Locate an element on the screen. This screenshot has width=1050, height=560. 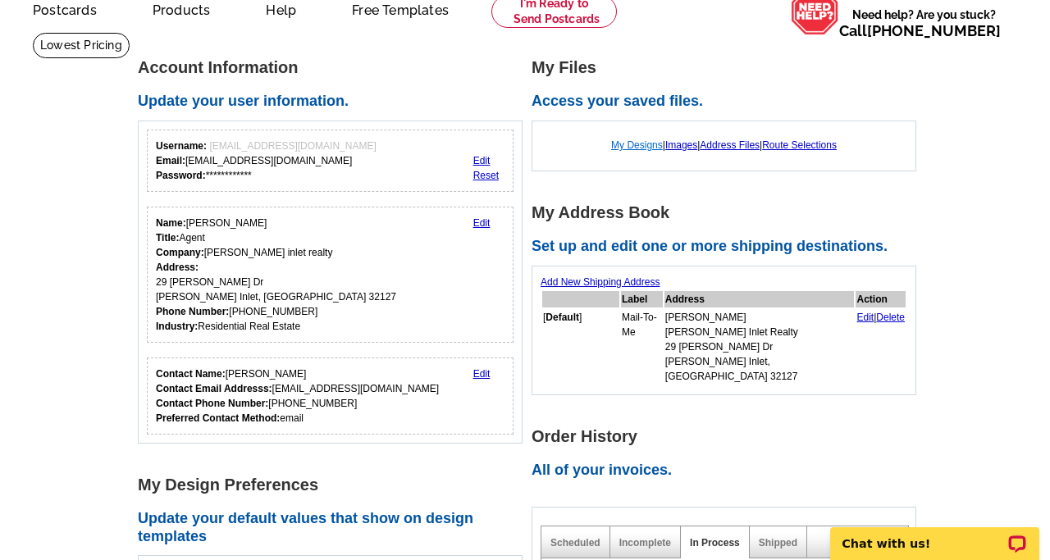
p: Chat with us! is located at coordinates (104, 35).